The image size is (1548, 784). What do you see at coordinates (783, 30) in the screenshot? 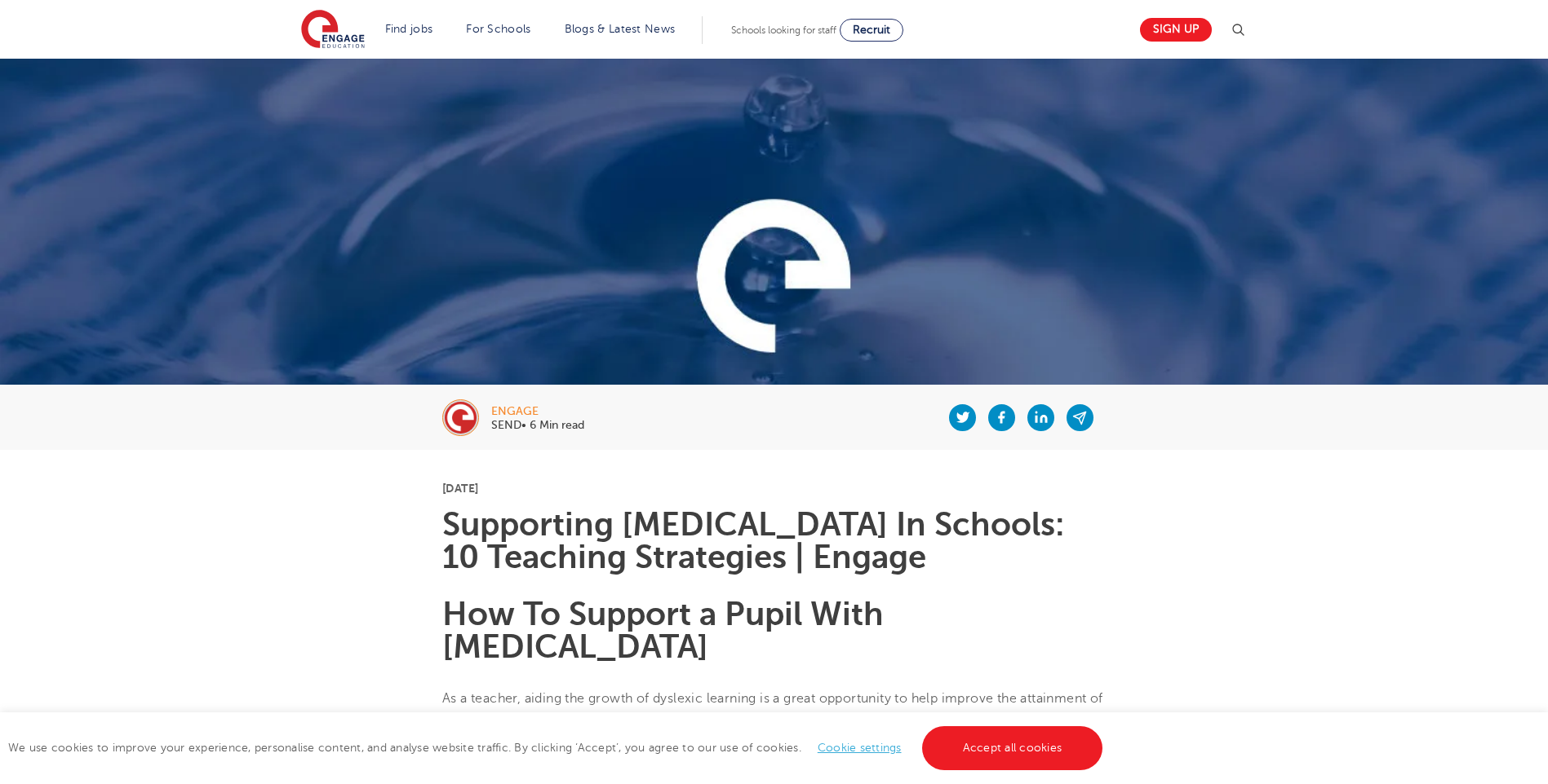
I see `span: Schools looking for staff` at bounding box center [783, 30].